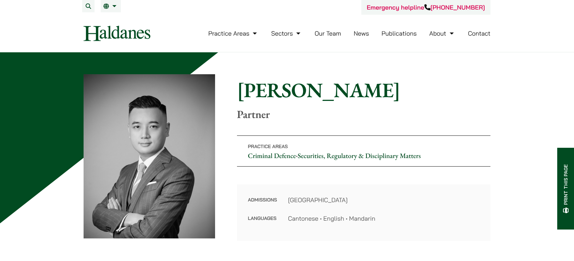 The width and height of the screenshot is (574, 261). What do you see at coordinates (268, 146) in the screenshot?
I see `span: Practice Areas` at bounding box center [268, 146].